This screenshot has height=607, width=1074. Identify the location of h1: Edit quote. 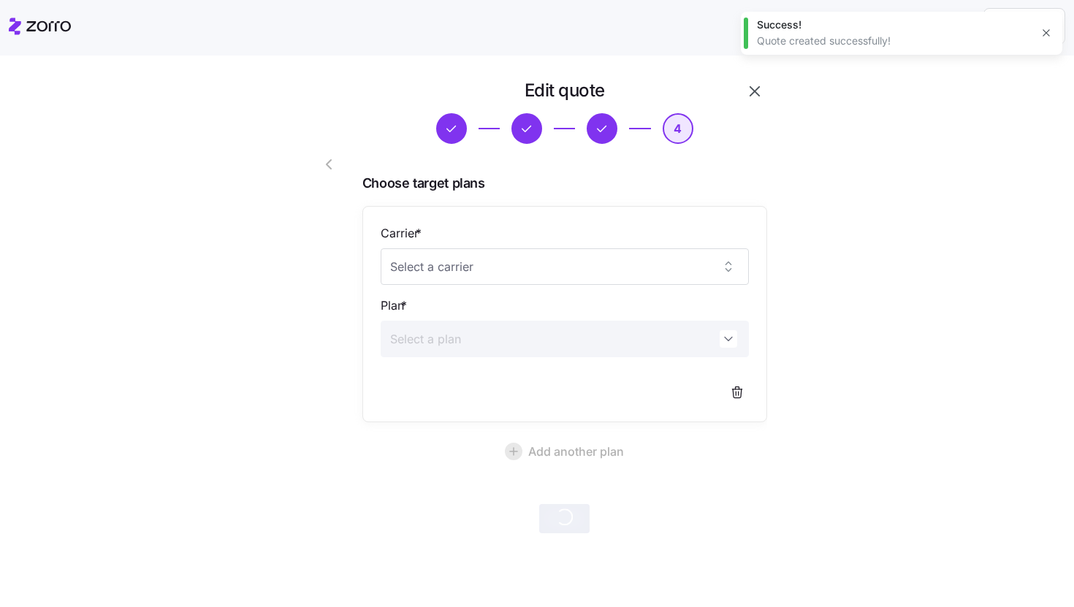
(565, 90).